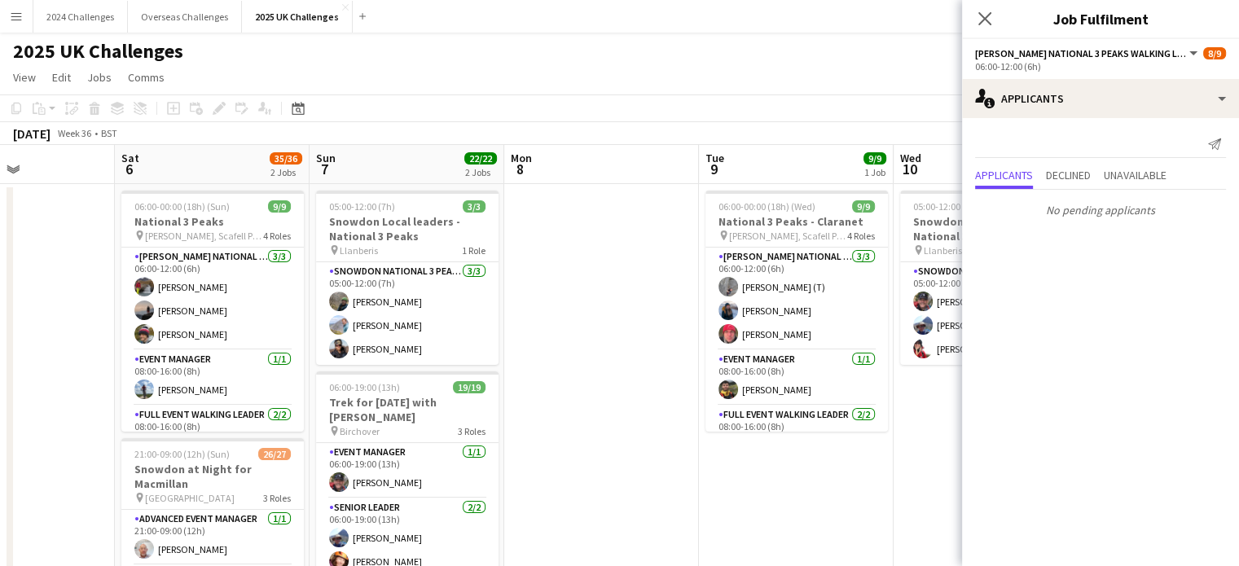 Image resolution: width=1239 pixels, height=566 pixels. I want to click on p: No pending applicants, so click(1100, 210).